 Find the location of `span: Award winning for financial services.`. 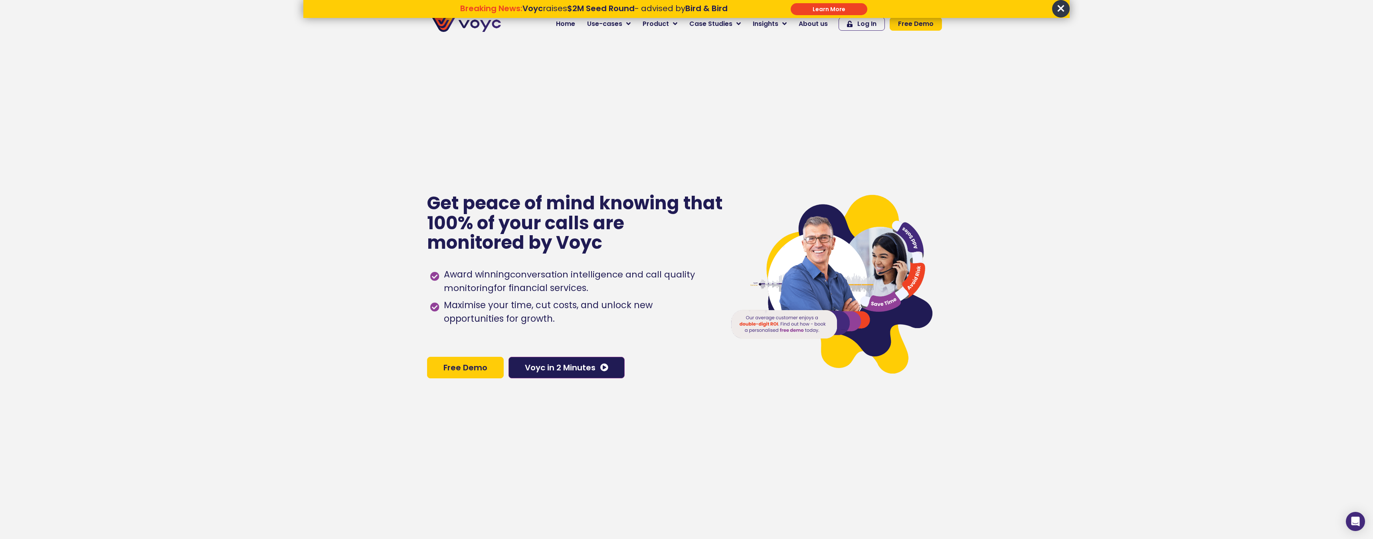

span: Award winning for financial services. is located at coordinates (578, 282).